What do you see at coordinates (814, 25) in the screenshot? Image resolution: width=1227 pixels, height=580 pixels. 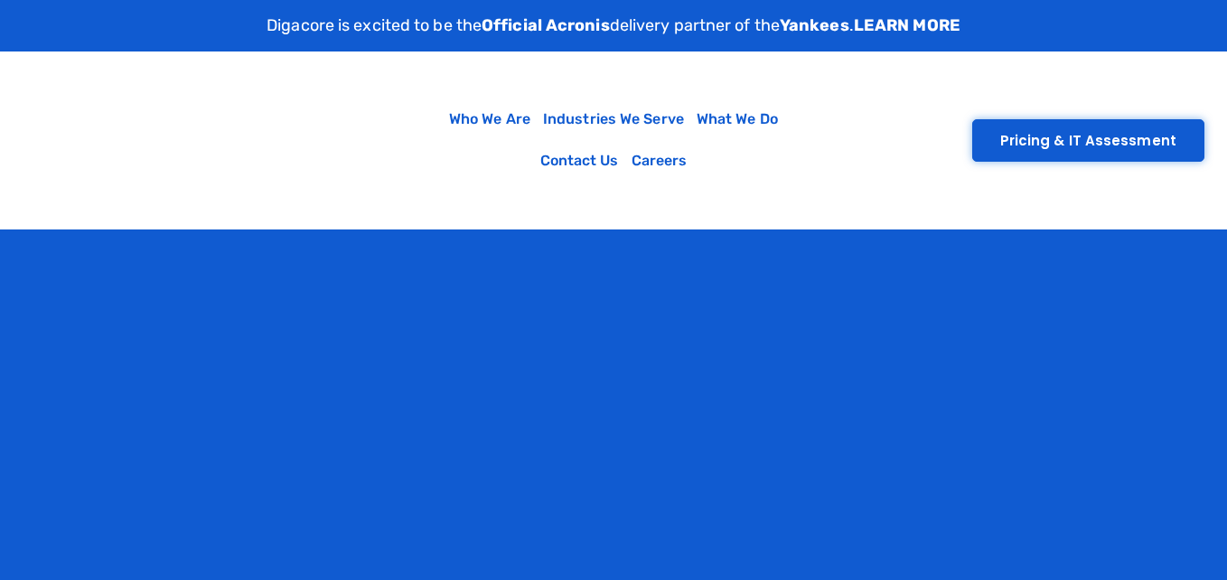 I see `strong: Yankees` at bounding box center [814, 25].